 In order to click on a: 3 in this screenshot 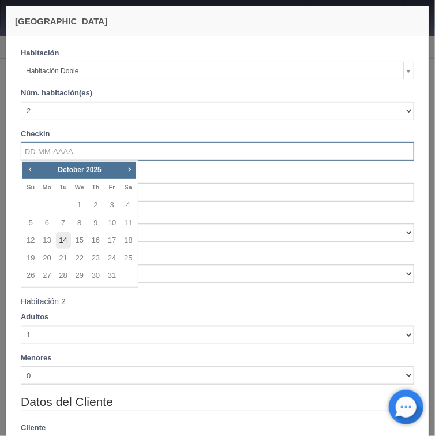, I will do `click(112, 205)`.